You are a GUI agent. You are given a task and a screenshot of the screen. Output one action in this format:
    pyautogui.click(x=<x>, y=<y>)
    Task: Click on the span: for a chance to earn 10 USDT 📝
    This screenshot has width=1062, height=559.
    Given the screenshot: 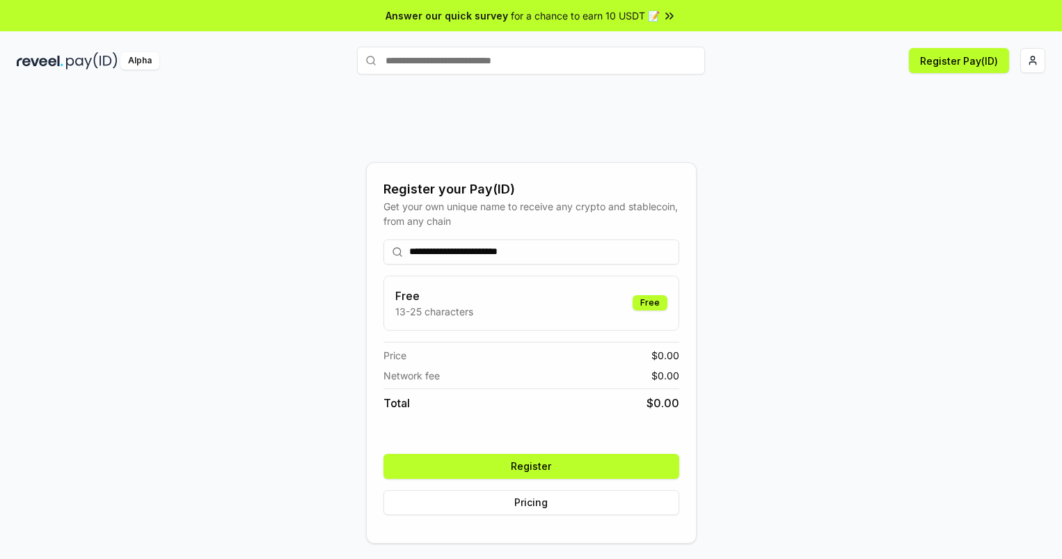 What is the action you would take?
    pyautogui.click(x=585, y=15)
    